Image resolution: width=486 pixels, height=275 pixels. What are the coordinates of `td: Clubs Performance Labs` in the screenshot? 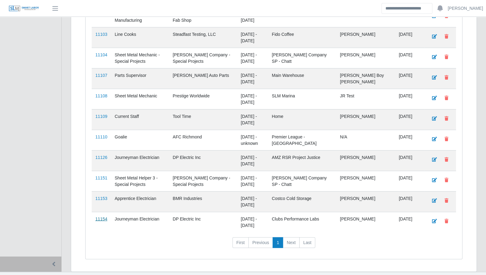 It's located at (302, 222).